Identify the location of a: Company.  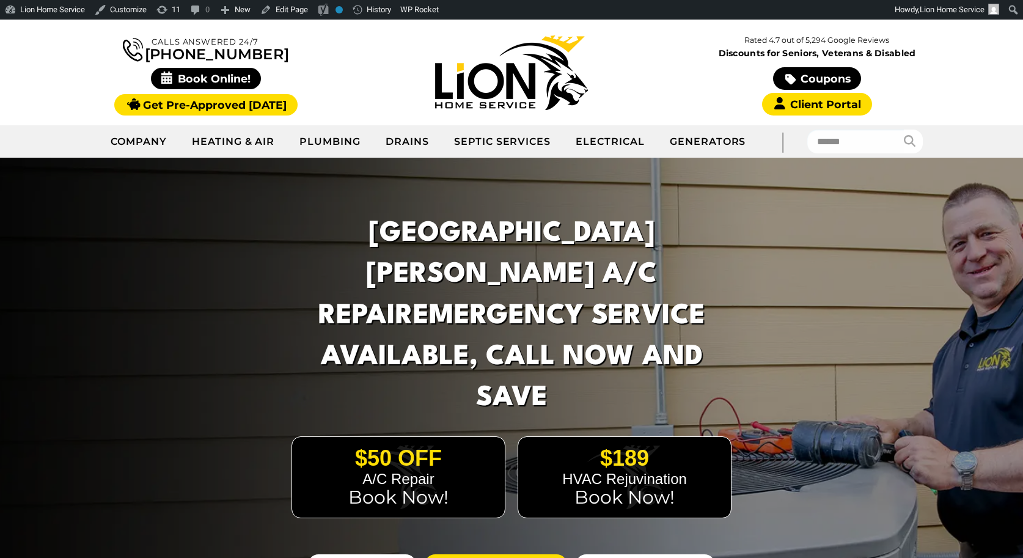
(139, 142).